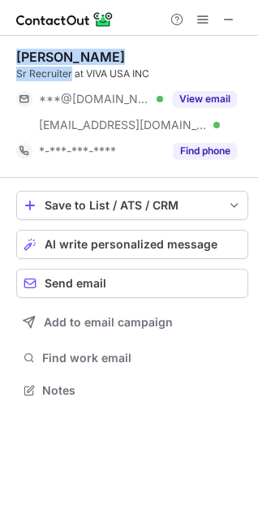 The image size is (258, 518). I want to click on span: Notes, so click(142, 391).